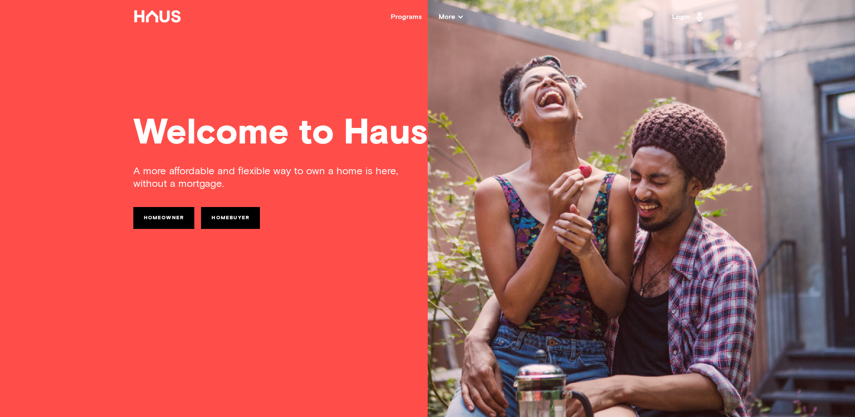 The image size is (855, 417). I want to click on div: A more affordable and flexible way to own a home is here, without a mortgage., so click(280, 177).